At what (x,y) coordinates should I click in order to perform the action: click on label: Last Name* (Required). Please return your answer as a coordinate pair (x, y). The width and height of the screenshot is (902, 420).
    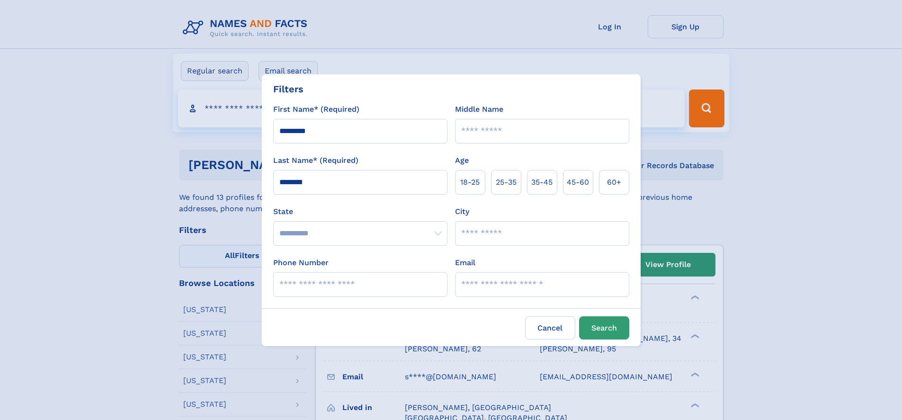
    Looking at the image, I should click on (316, 160).